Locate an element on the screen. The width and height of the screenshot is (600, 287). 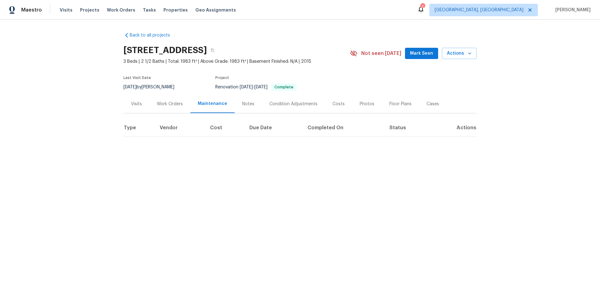
div: Work Orders is located at coordinates (170, 104).